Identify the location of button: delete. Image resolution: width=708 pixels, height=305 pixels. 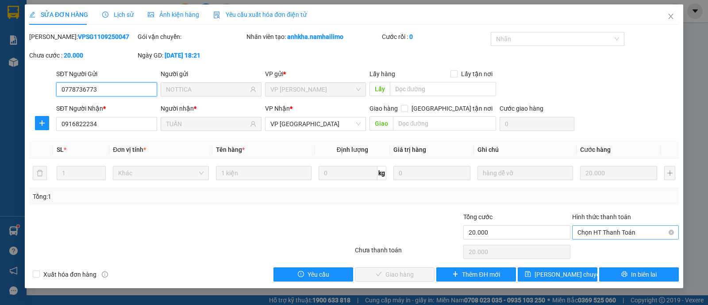
(40, 173).